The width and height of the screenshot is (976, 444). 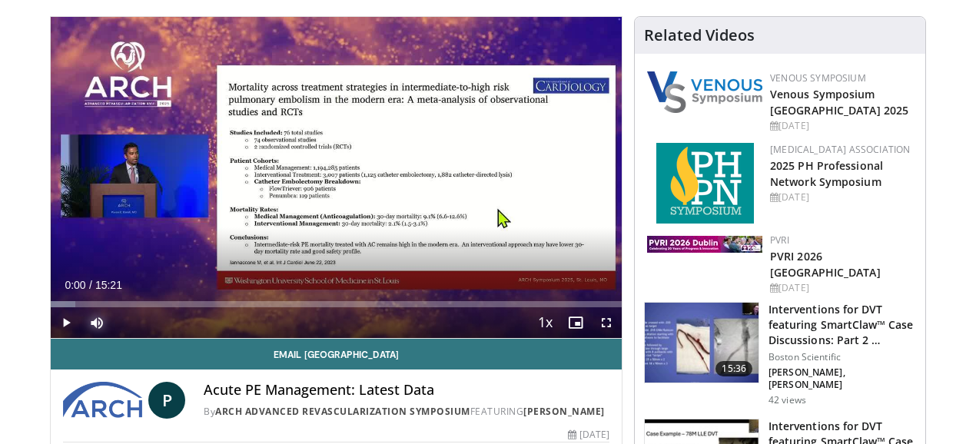 What do you see at coordinates (827, 174) in the screenshot?
I see `a: 2025 PH Professional Network Symposium` at bounding box center [827, 174].